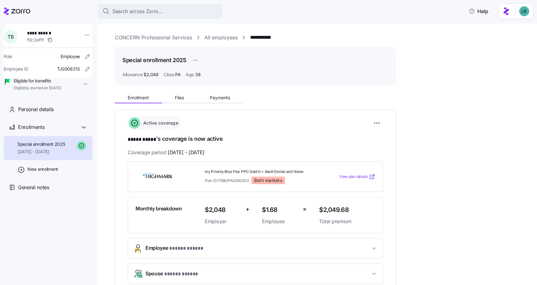 This screenshot has width=537, height=285. I want to click on a: All employees, so click(221, 37).